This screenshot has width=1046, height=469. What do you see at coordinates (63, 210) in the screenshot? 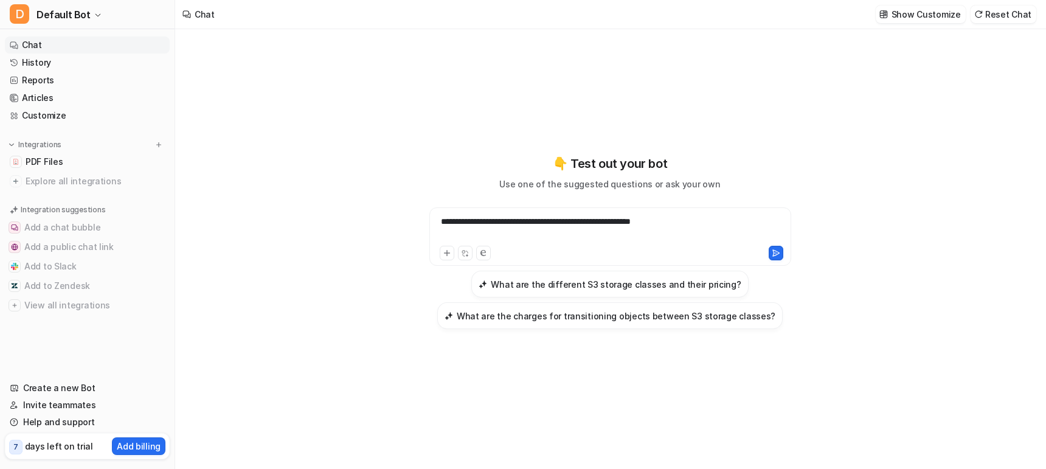
I see `p: Integration suggestions` at bounding box center [63, 210].